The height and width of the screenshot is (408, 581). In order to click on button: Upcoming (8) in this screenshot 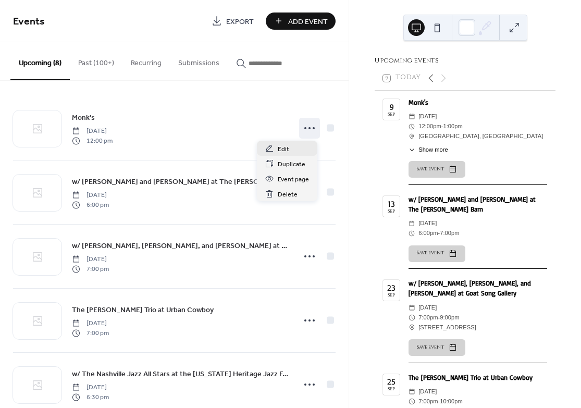, I will do `click(40, 61)`.